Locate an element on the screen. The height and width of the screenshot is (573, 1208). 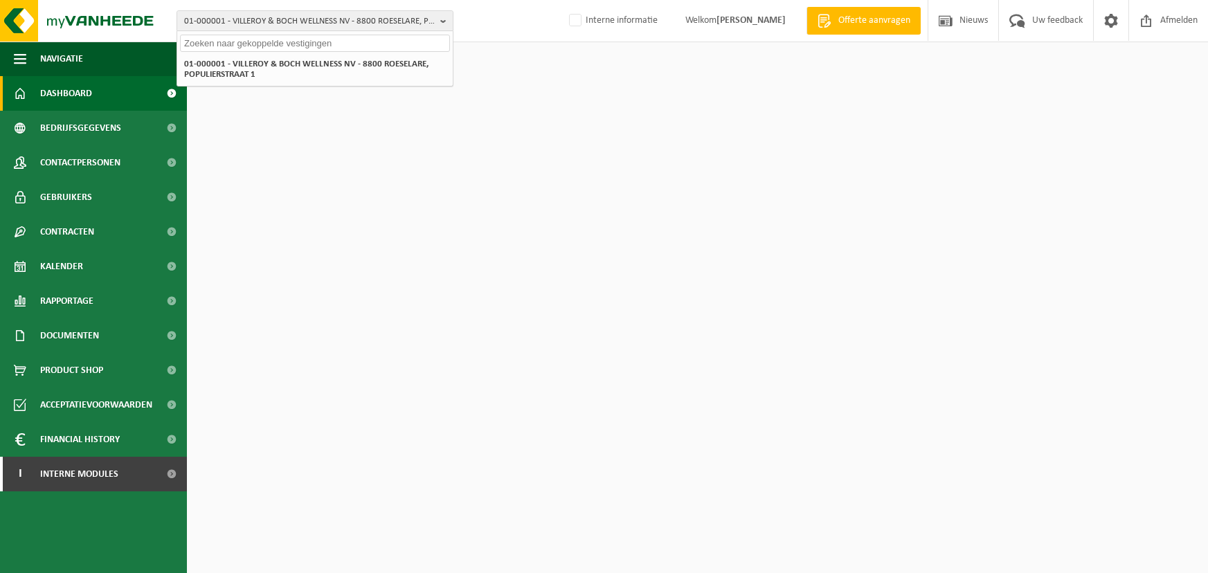
span: Interne modules is located at coordinates (79, 474).